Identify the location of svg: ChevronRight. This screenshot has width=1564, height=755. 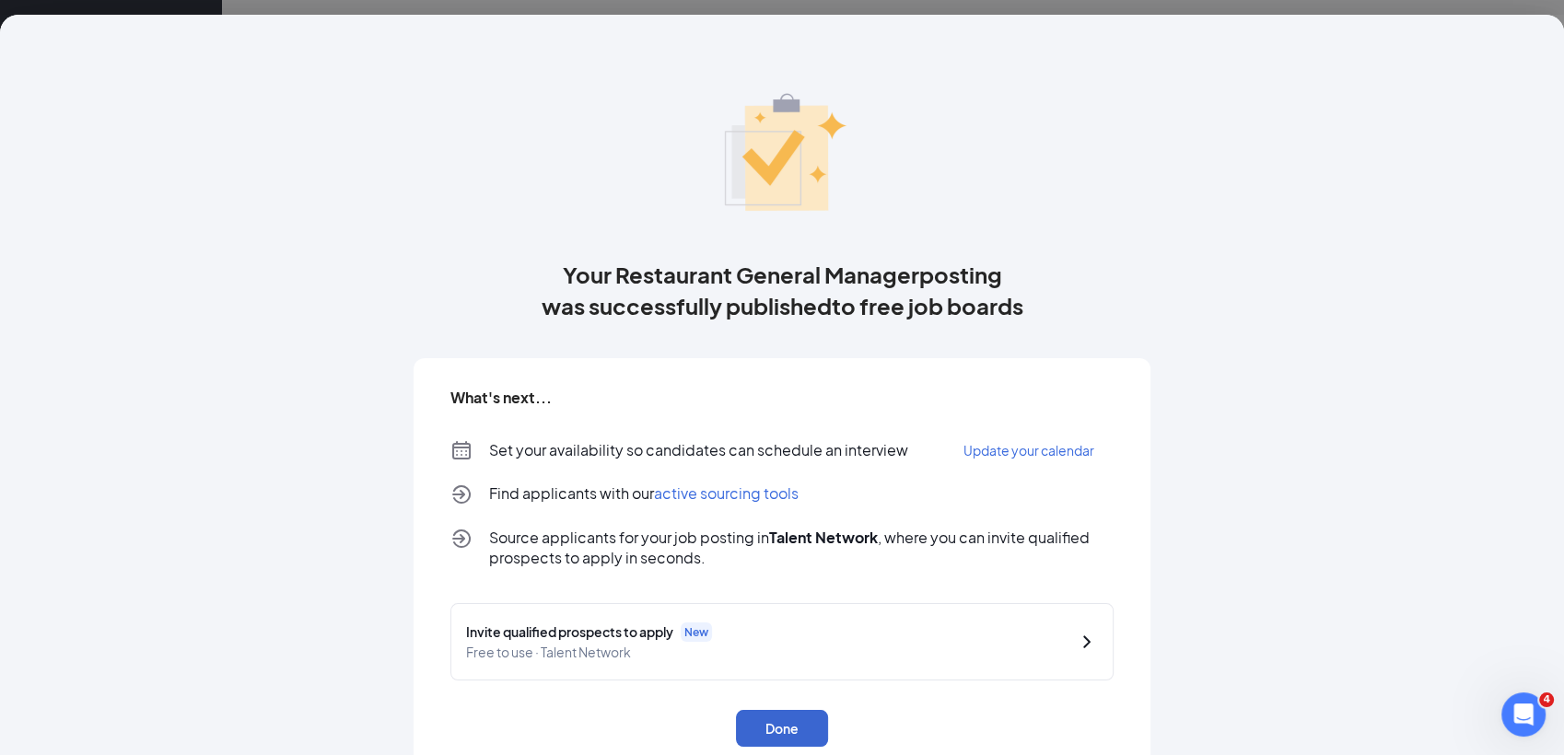
(1087, 642).